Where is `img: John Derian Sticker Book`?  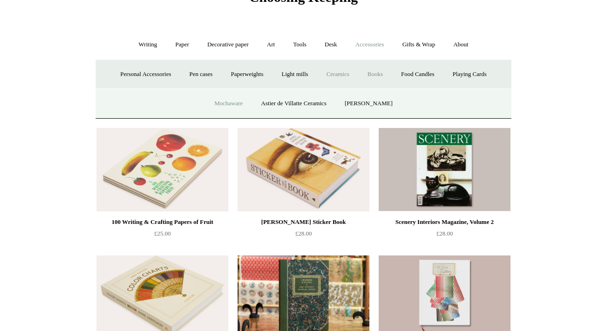 img: John Derian Sticker Book is located at coordinates (303, 170).